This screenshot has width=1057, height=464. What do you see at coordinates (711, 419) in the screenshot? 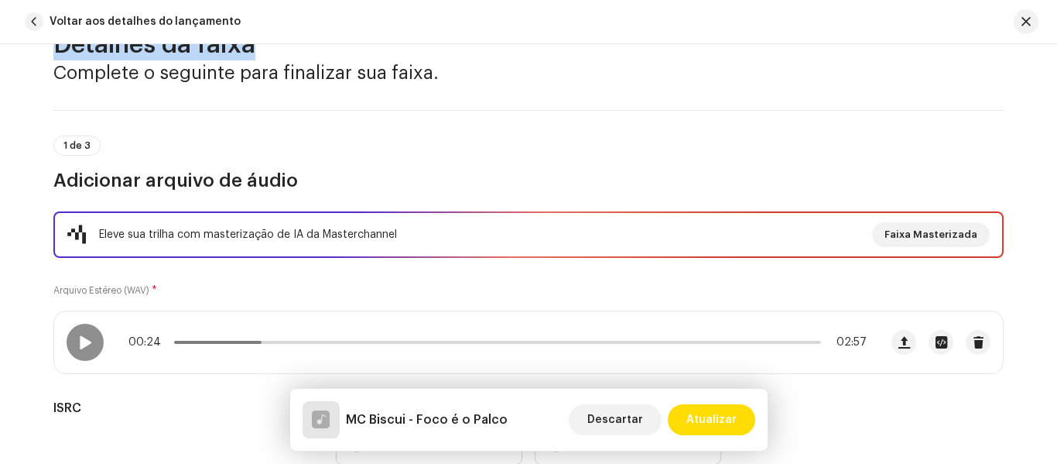
I see `span: Atualizar` at bounding box center [711, 419].